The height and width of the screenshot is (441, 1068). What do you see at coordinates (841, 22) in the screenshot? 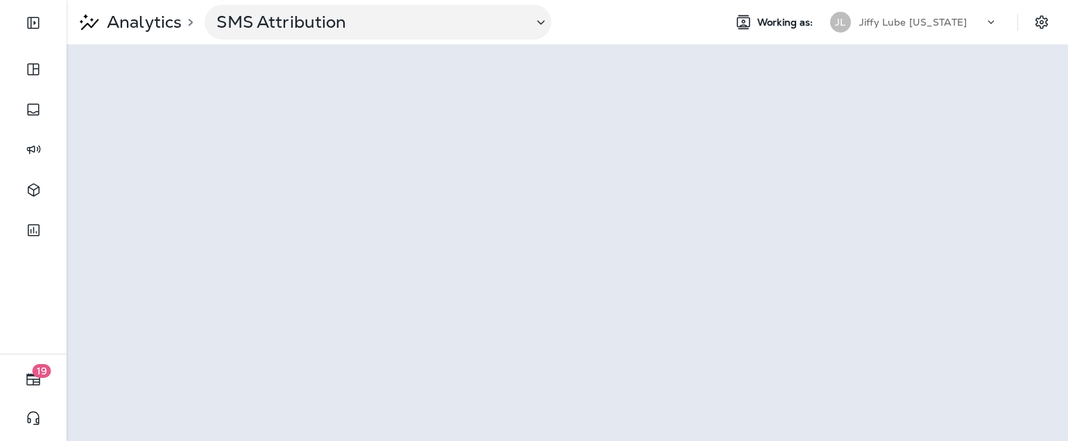
I see `div: JL` at bounding box center [841, 22].